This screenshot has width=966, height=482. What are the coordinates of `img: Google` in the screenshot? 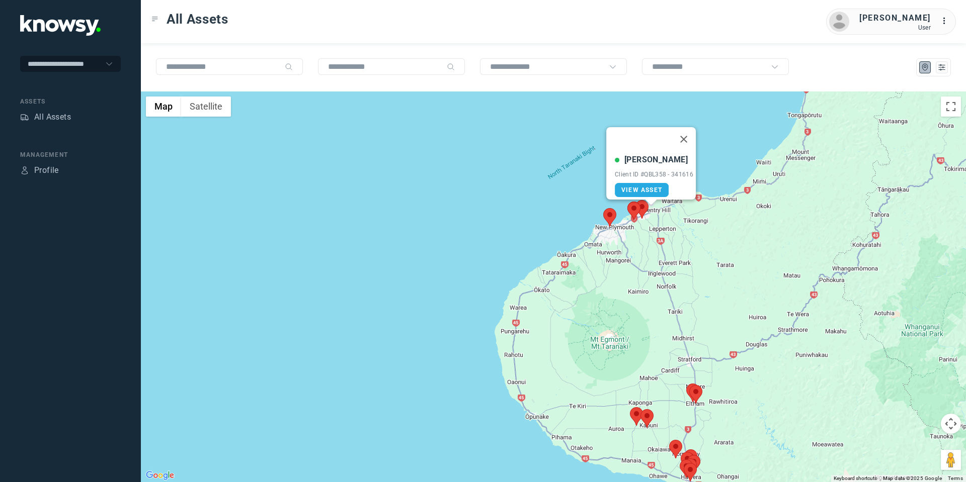 It's located at (160, 476).